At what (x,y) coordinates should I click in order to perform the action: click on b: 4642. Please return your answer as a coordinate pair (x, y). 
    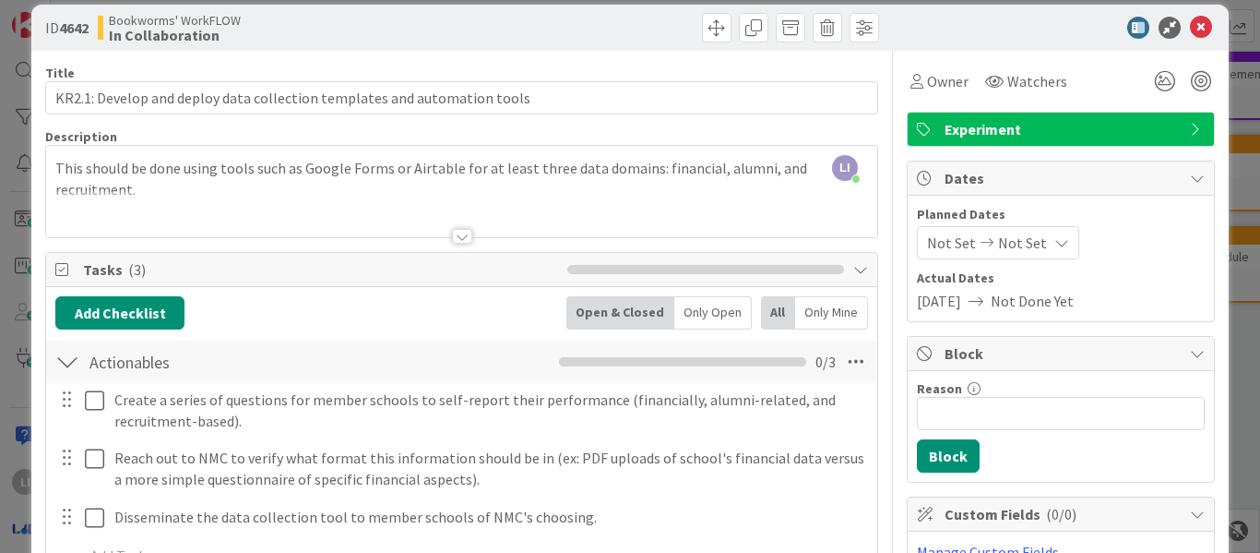
    Looking at the image, I should click on (74, 28).